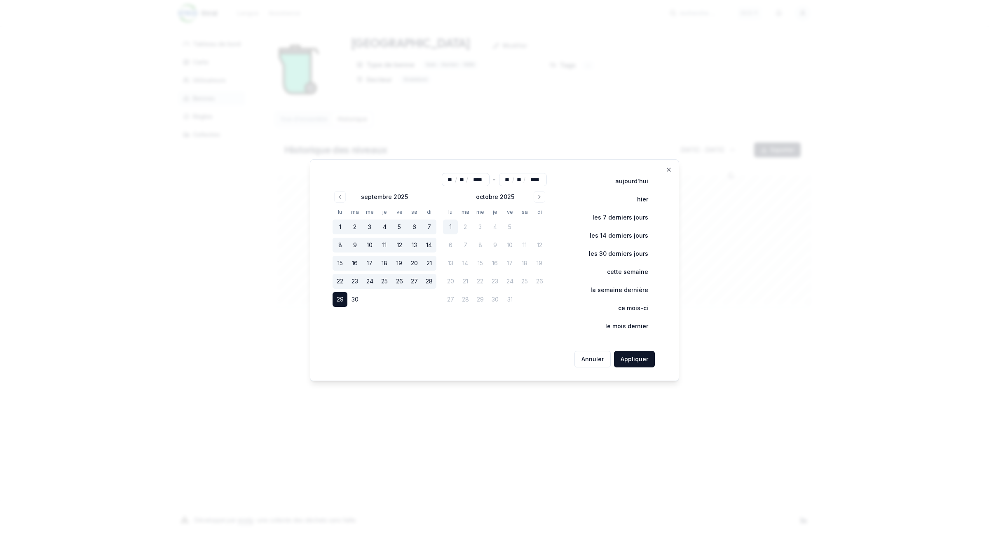  Describe the element at coordinates (340, 300) in the screenshot. I see `button: 29` at that location.